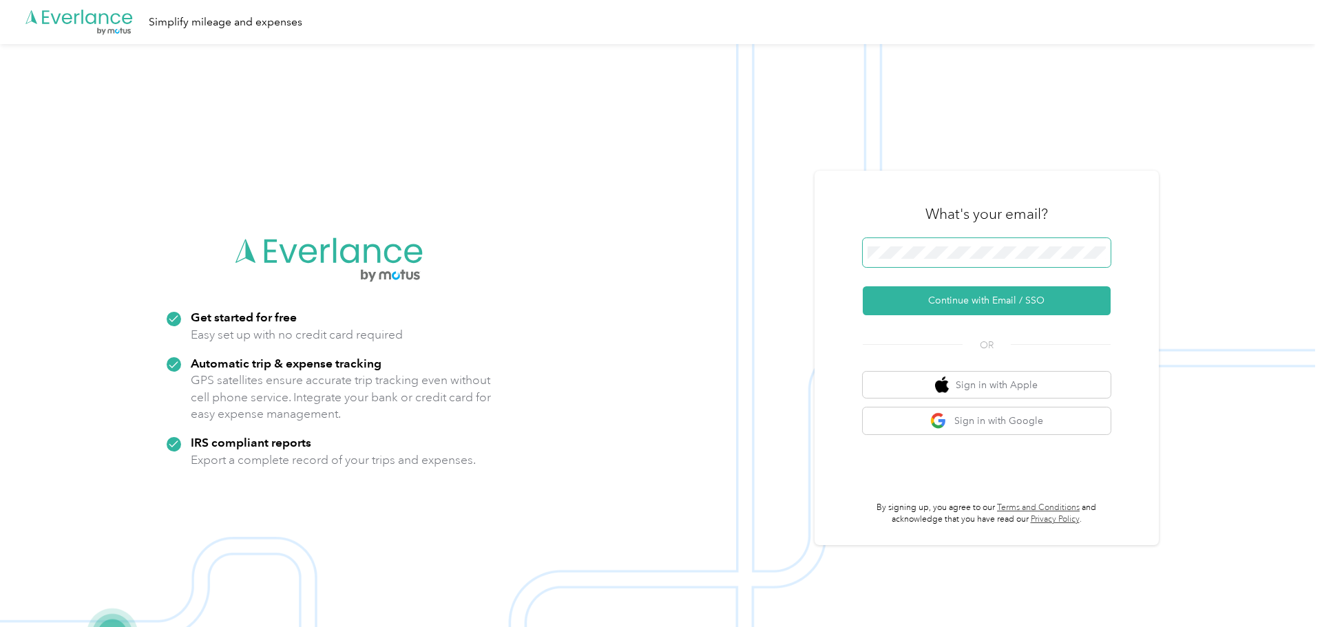 Image resolution: width=1322 pixels, height=627 pixels. Describe the element at coordinates (1055, 519) in the screenshot. I see `a: Privacy Policy` at that location.